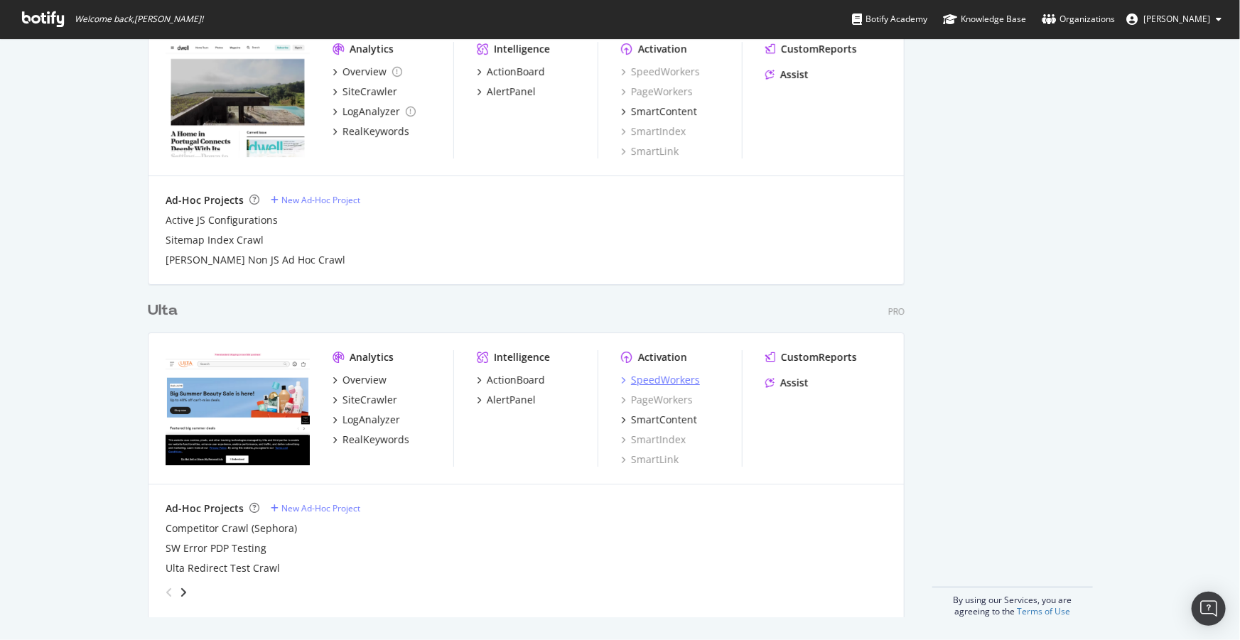 The image size is (1240, 640). Describe the element at coordinates (169, 593) in the screenshot. I see `div: angle-left` at that location.